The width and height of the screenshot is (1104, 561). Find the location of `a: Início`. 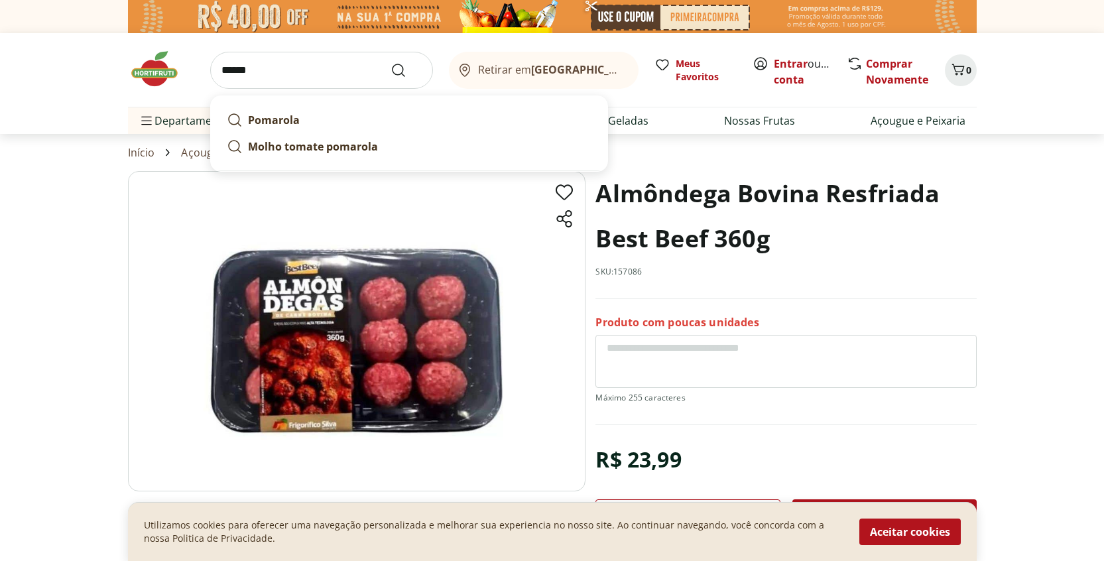

a: Início is located at coordinates (141, 152).